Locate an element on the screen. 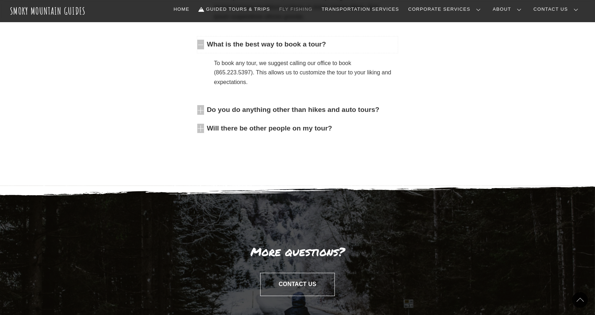 The width and height of the screenshot is (595, 315). p: To book any tour, we suggest calling our office to book (865.223.5397). This allows us to customi... is located at coordinates (303, 73).